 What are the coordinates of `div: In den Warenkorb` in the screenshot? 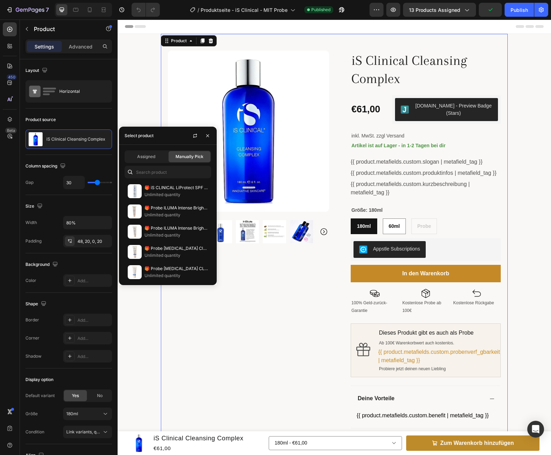 It's located at (308, 254).